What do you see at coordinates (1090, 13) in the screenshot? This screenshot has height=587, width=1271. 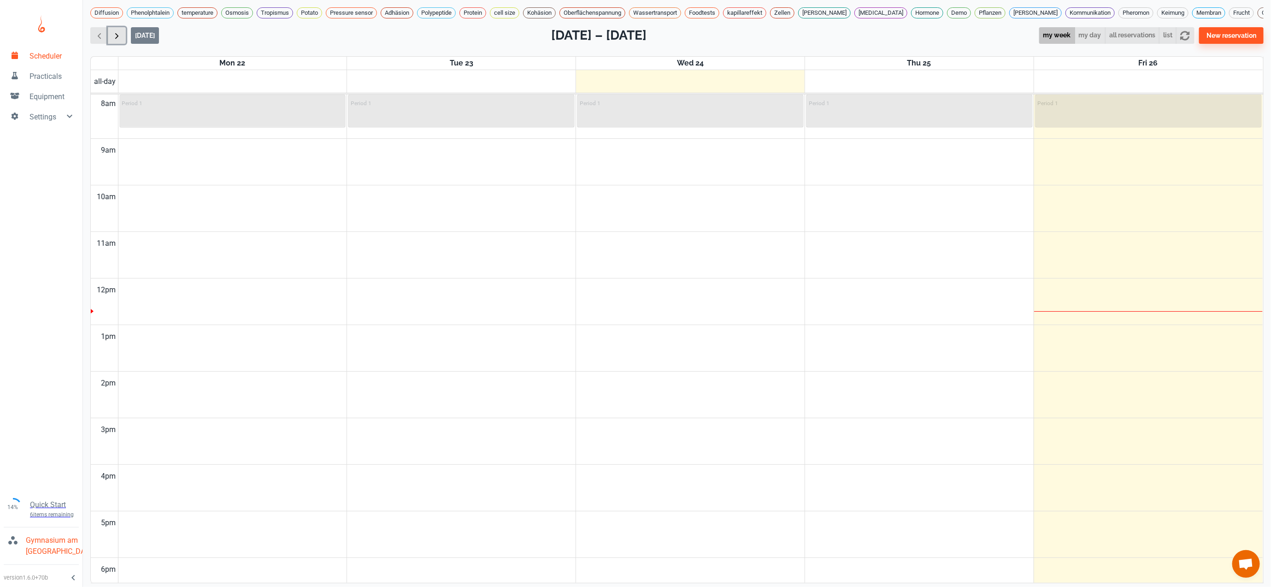 I see `div: Kommunikation` at bounding box center [1090, 13].